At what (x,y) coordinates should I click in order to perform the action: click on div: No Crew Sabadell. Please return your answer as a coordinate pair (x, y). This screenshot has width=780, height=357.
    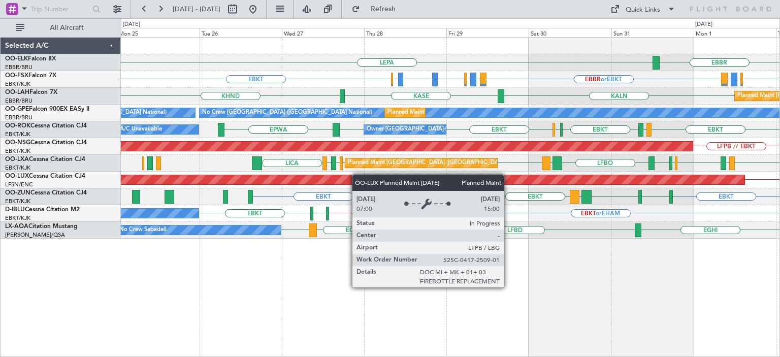
    Looking at the image, I should click on (143, 230).